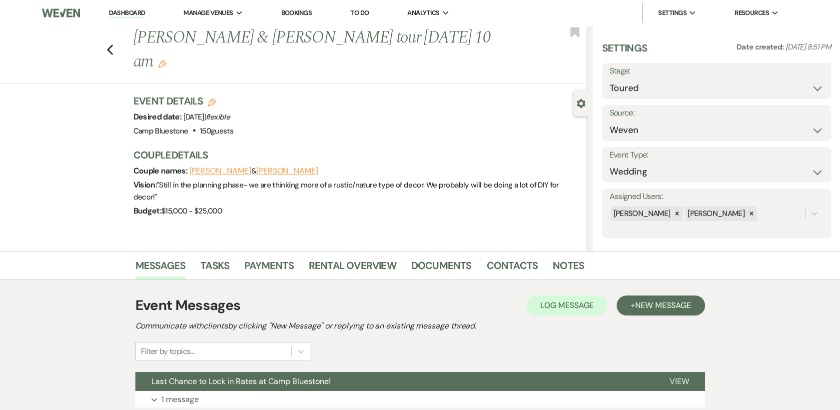 The height and width of the screenshot is (410, 840). I want to click on label: Event Type:, so click(717, 155).